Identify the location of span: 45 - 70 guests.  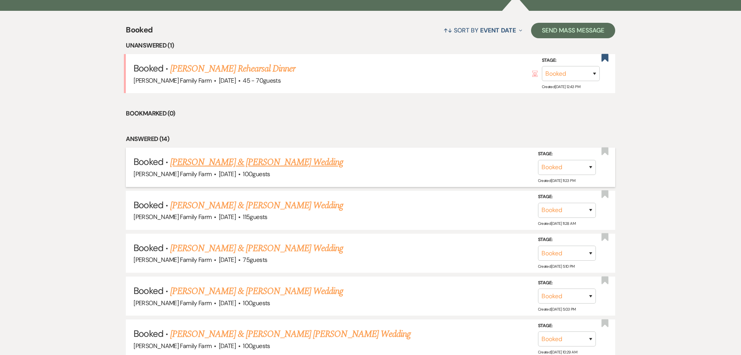
(262, 80).